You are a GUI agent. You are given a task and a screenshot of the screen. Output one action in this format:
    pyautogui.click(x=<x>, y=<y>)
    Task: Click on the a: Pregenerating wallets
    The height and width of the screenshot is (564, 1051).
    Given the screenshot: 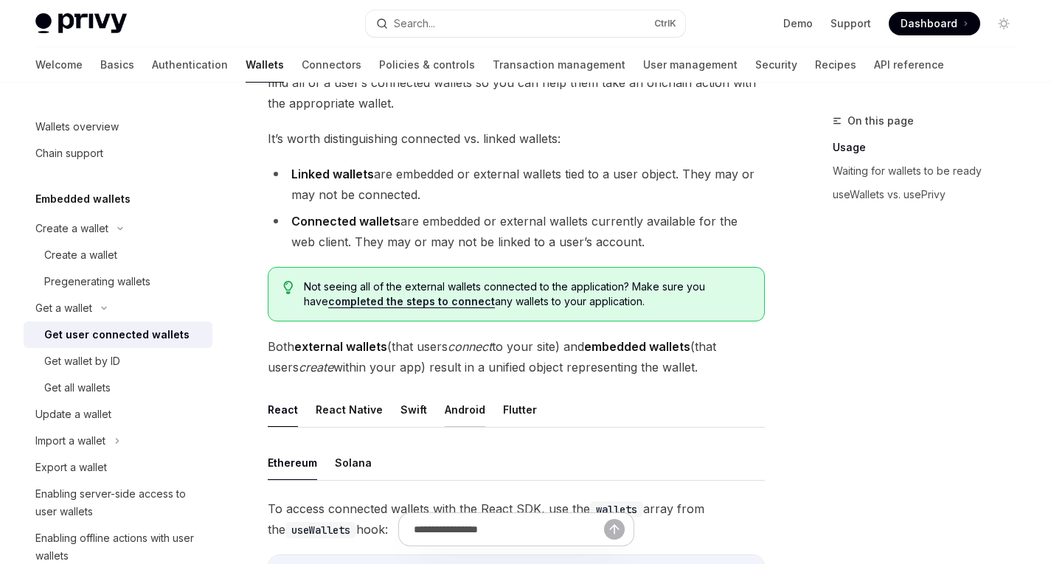 What is the action you would take?
    pyautogui.click(x=118, y=282)
    